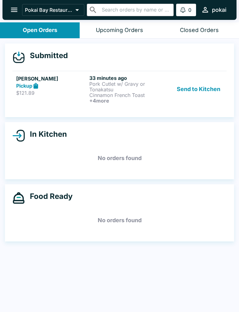  I want to click on div: Upcoming Orders, so click(120, 30).